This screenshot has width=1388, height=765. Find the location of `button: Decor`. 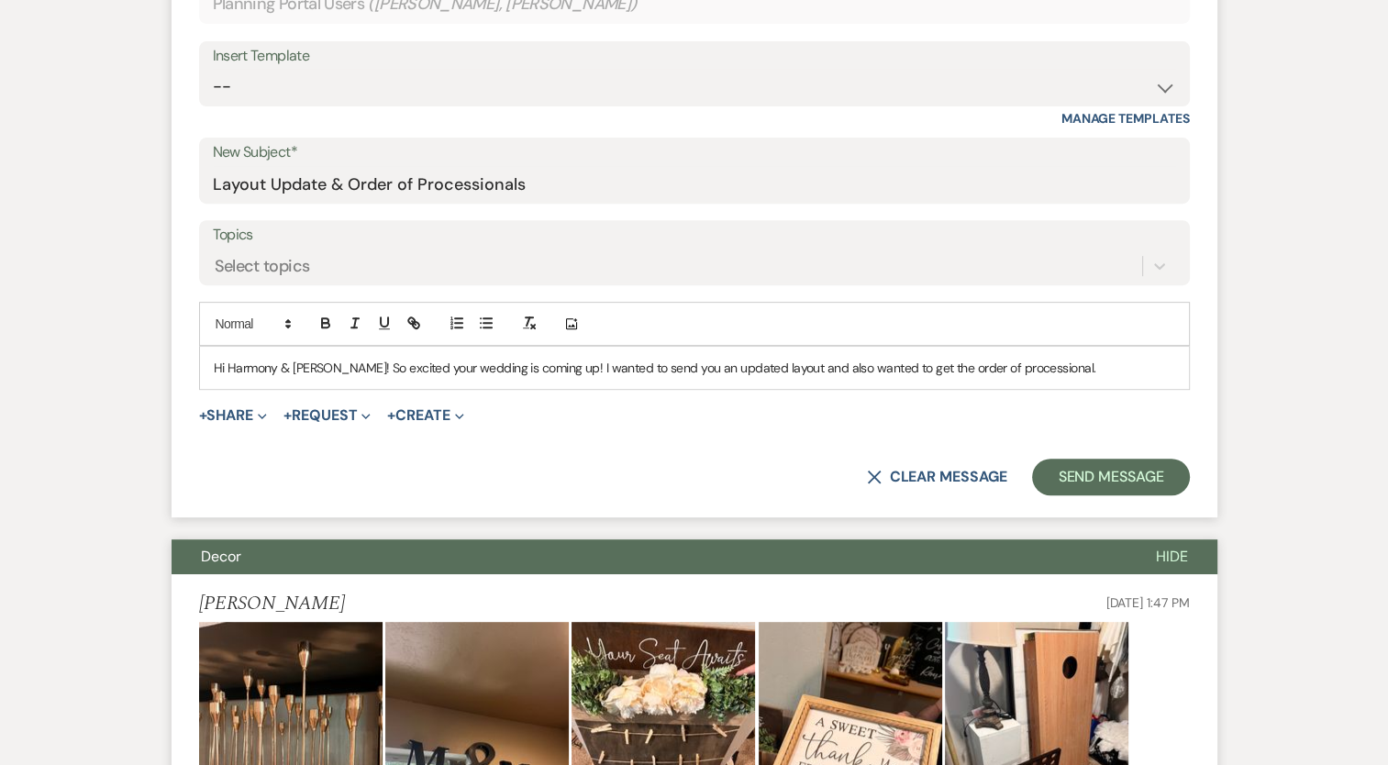

button: Decor is located at coordinates (649, 557).